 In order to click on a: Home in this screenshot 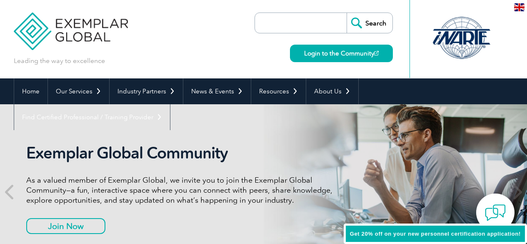, I will do `click(31, 91)`.